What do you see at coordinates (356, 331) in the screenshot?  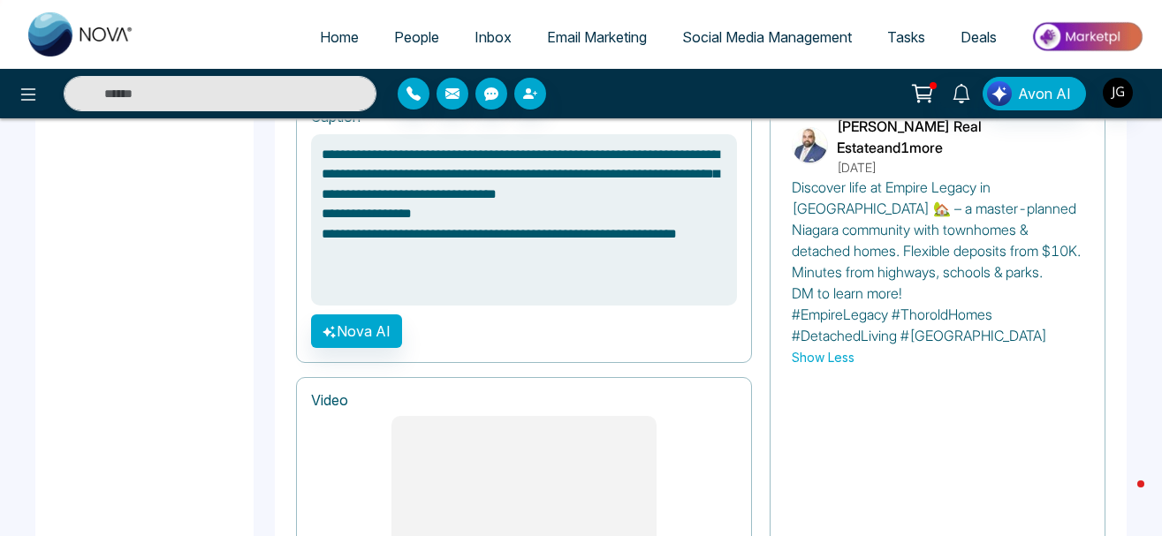 I see `button: Nova AI` at bounding box center [356, 331].